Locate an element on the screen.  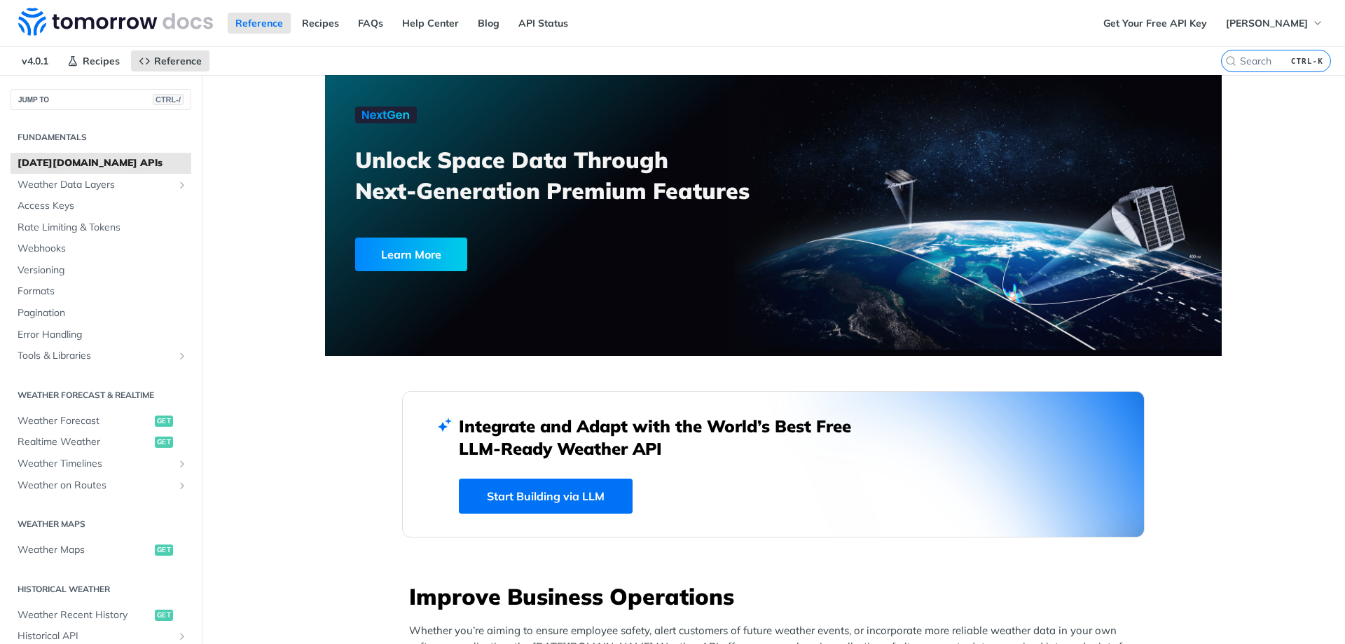
span: Weather Maps is located at coordinates (84, 550).